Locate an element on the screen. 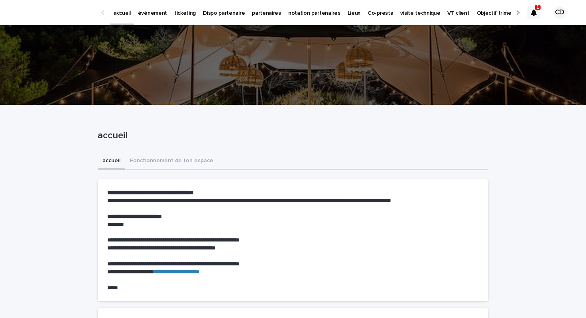 Image resolution: width=586 pixels, height=318 pixels. p: 1 is located at coordinates (537, 7).